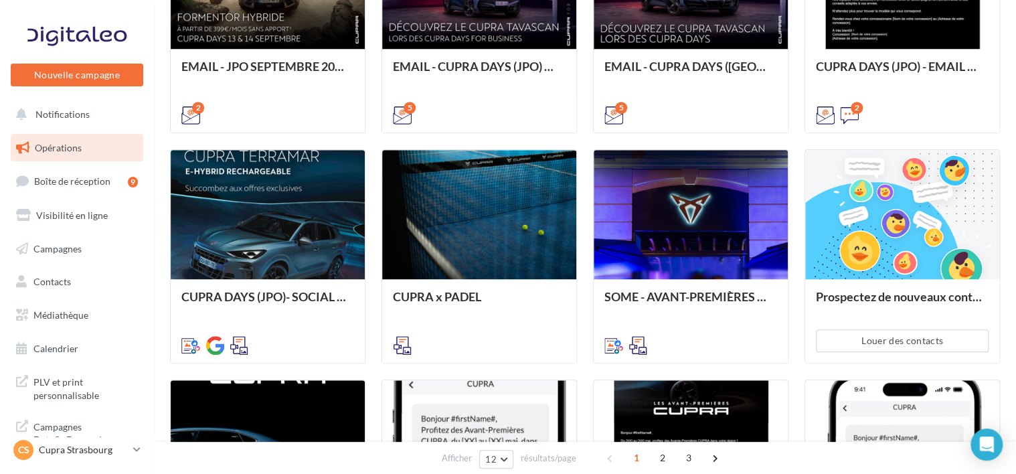  I want to click on p: Cupra Strasbourg, so click(83, 450).